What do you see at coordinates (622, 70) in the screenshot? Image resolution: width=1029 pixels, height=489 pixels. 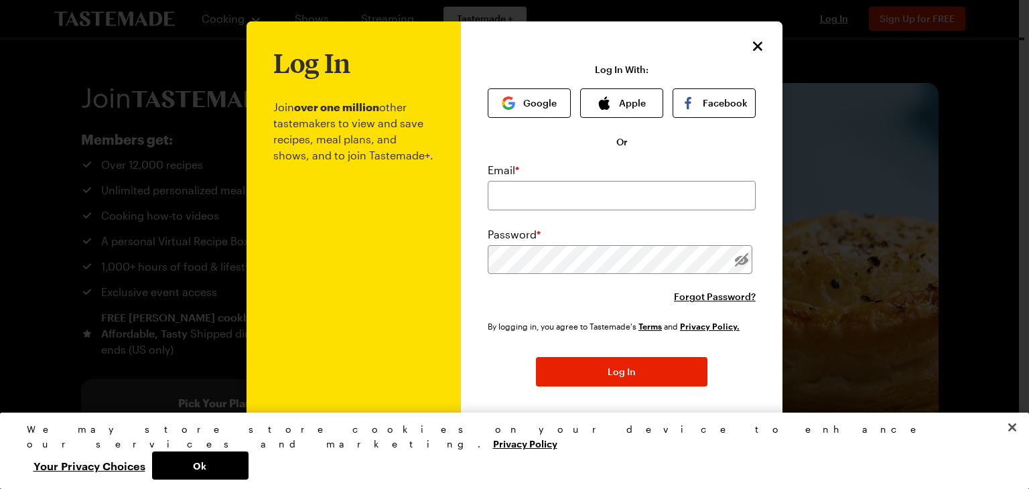 I see `p: Log In With:` at bounding box center [622, 70].